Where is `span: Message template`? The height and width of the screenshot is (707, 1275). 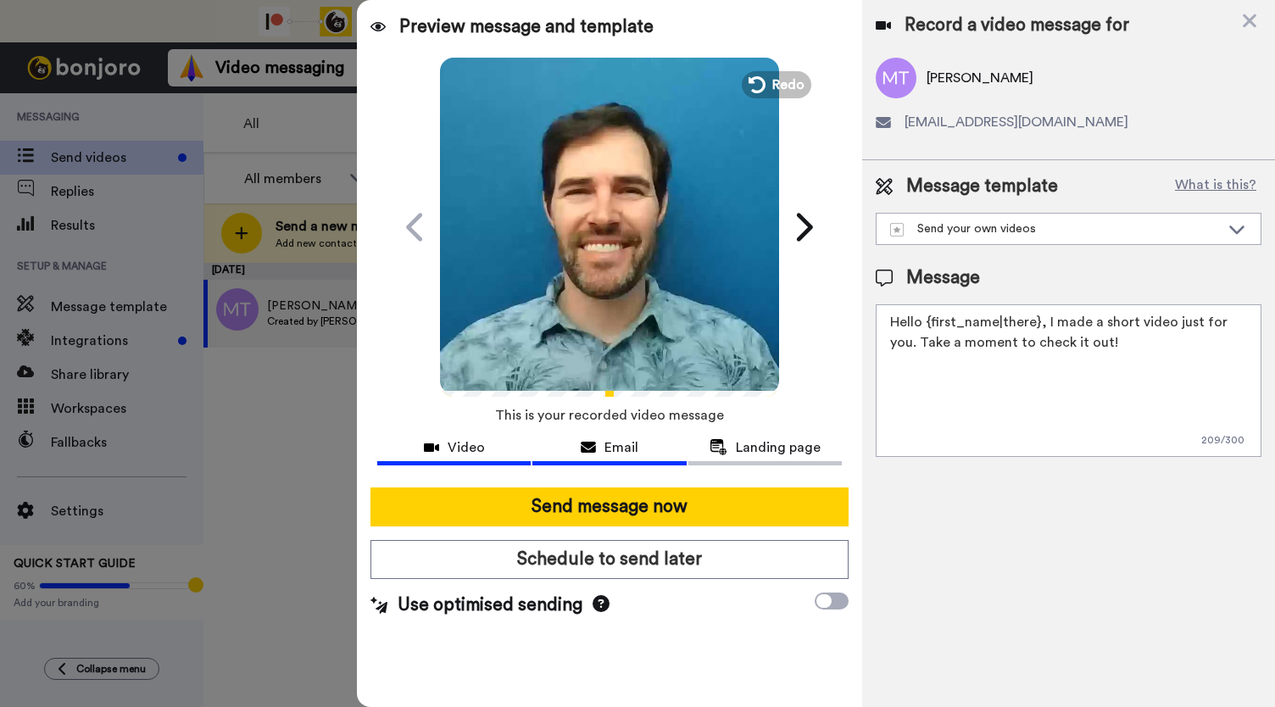 span: Message template is located at coordinates (982, 186).